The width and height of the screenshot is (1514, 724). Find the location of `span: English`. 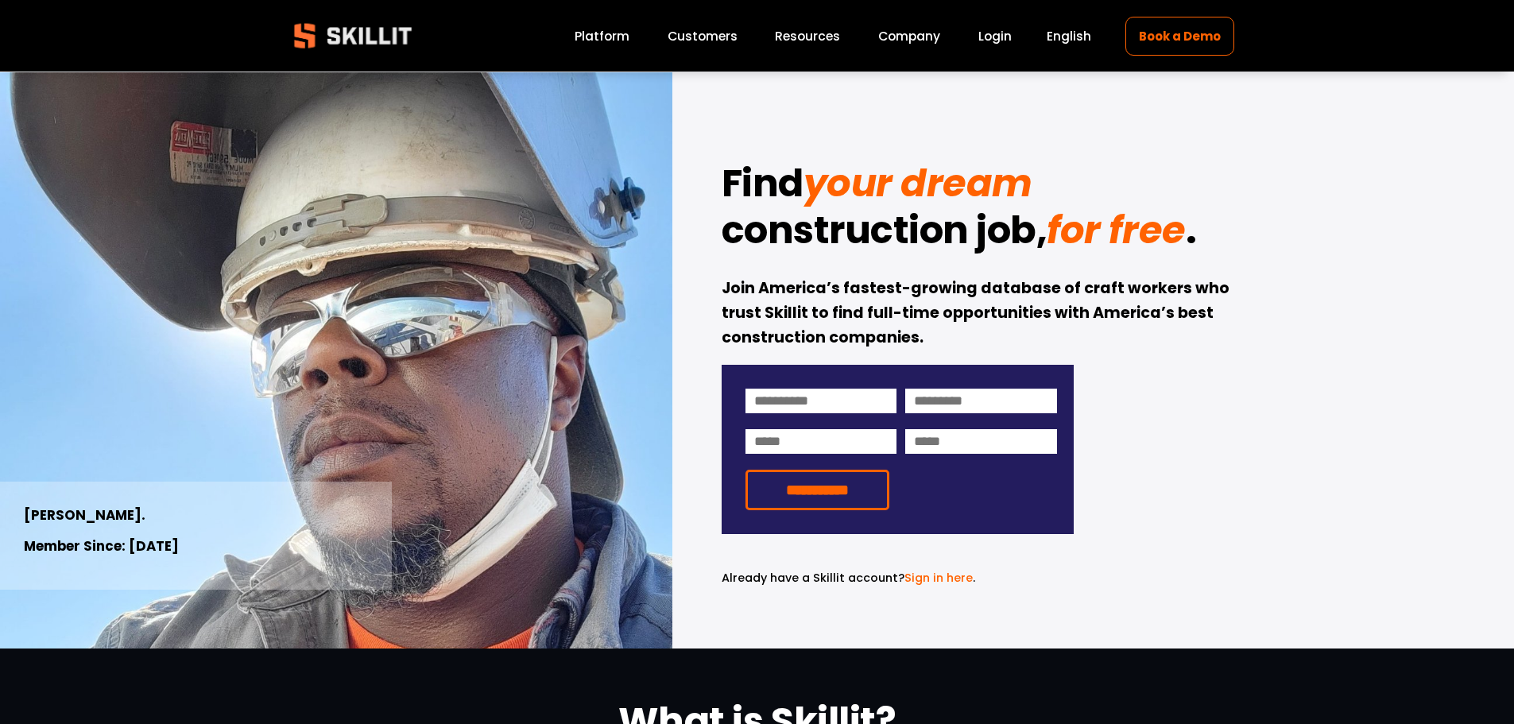

span: English is located at coordinates (1069, 36).